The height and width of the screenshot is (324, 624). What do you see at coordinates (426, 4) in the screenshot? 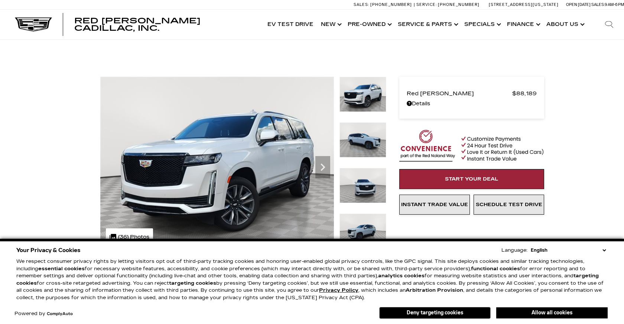
I see `span: Service:` at bounding box center [426, 4].